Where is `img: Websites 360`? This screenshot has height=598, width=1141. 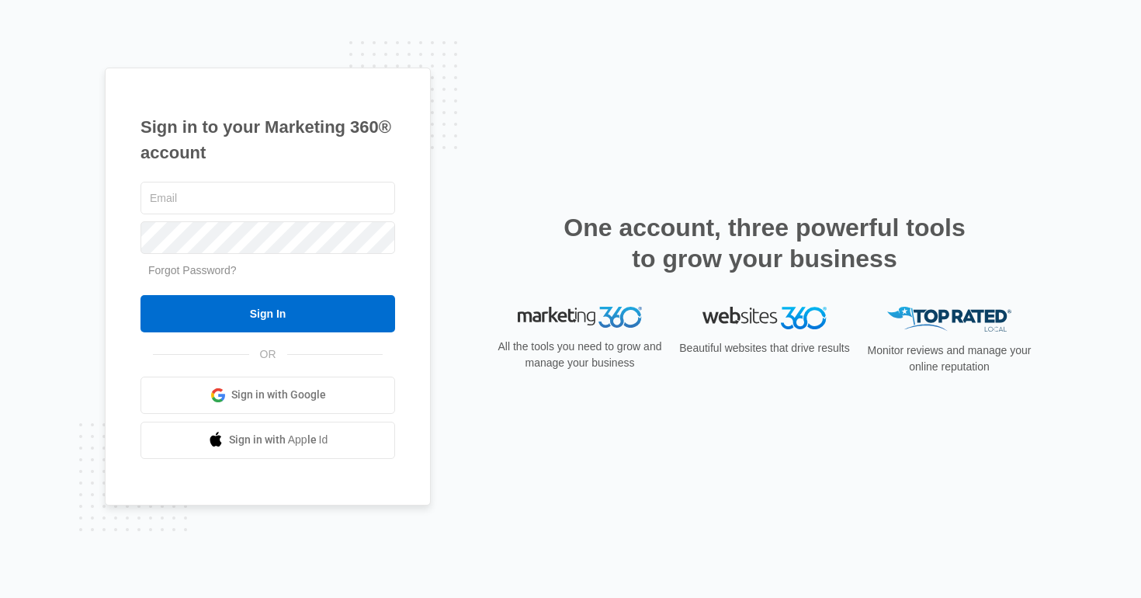 img: Websites 360 is located at coordinates (764, 317).